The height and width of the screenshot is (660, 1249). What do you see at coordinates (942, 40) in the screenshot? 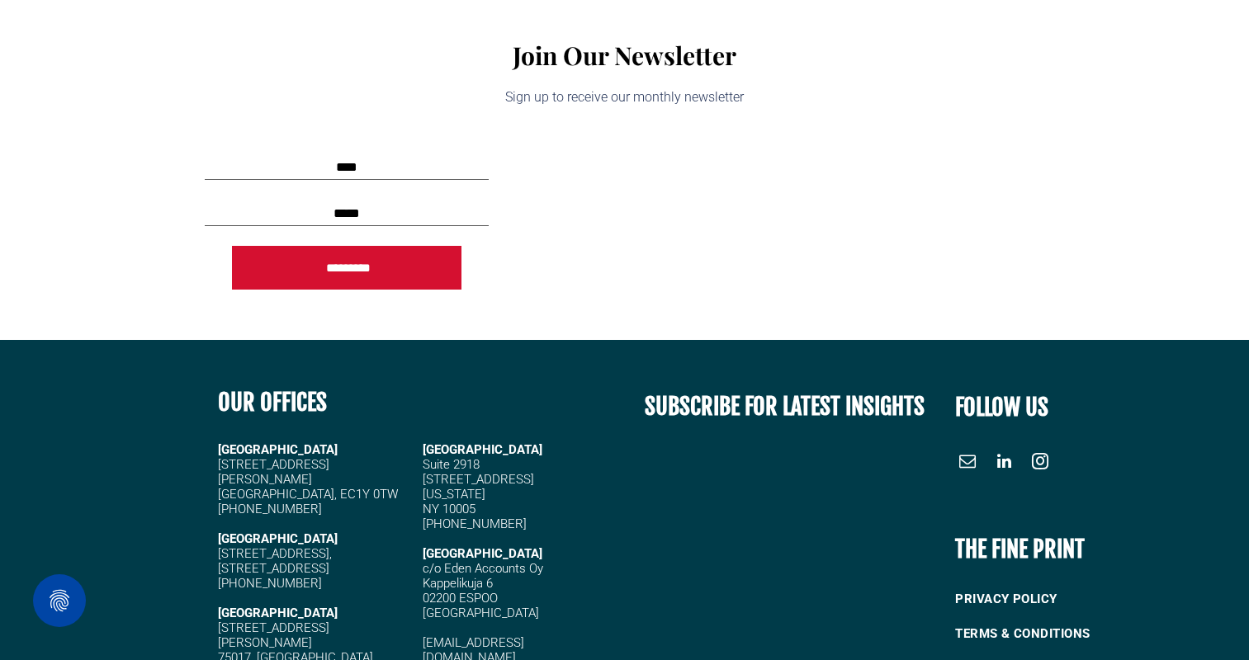
I see `a: STARTUPS` at bounding box center [942, 40].